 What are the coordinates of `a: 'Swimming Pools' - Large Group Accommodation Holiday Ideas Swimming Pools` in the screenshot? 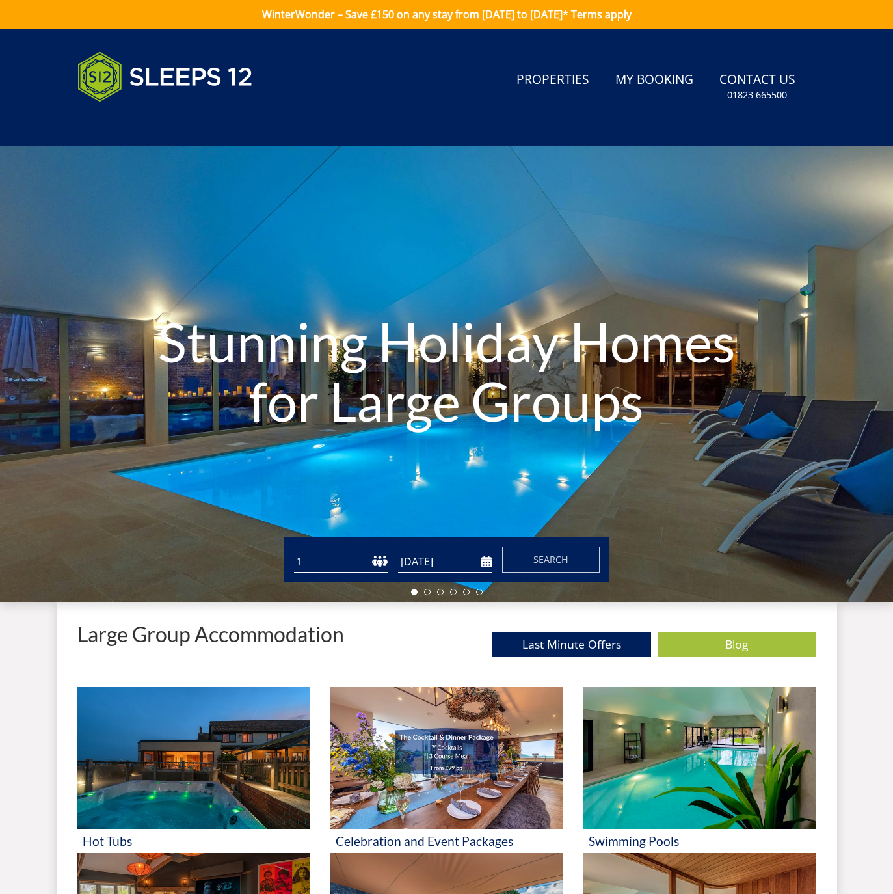 It's located at (700, 770).